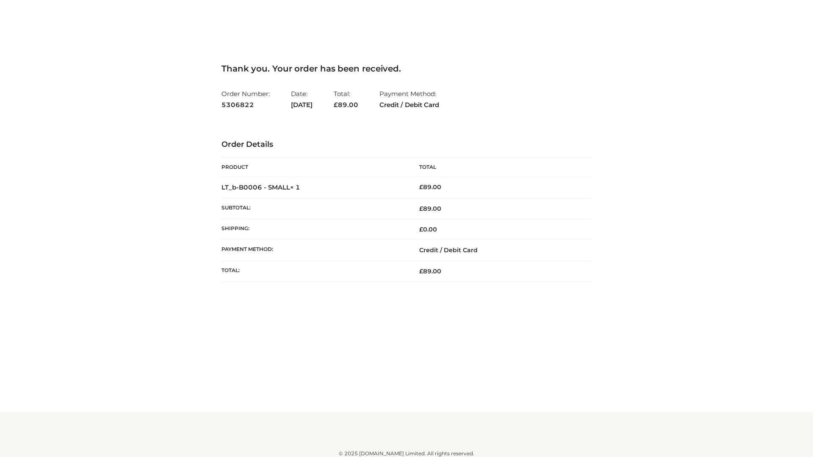 Image resolution: width=813 pixels, height=457 pixels. Describe the element at coordinates (346, 99) in the screenshot. I see `li: Total:` at that location.